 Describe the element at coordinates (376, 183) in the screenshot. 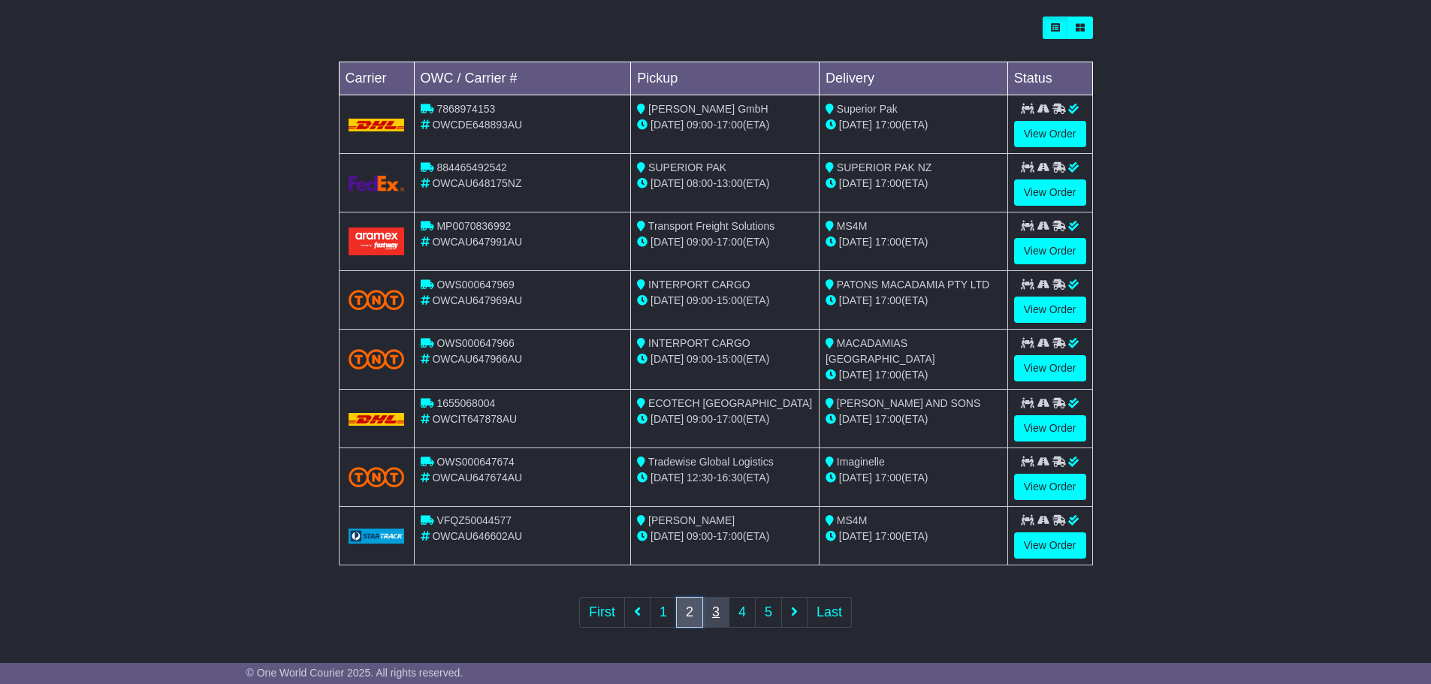

I see `img: GetCarrierServiceLogo` at that location.